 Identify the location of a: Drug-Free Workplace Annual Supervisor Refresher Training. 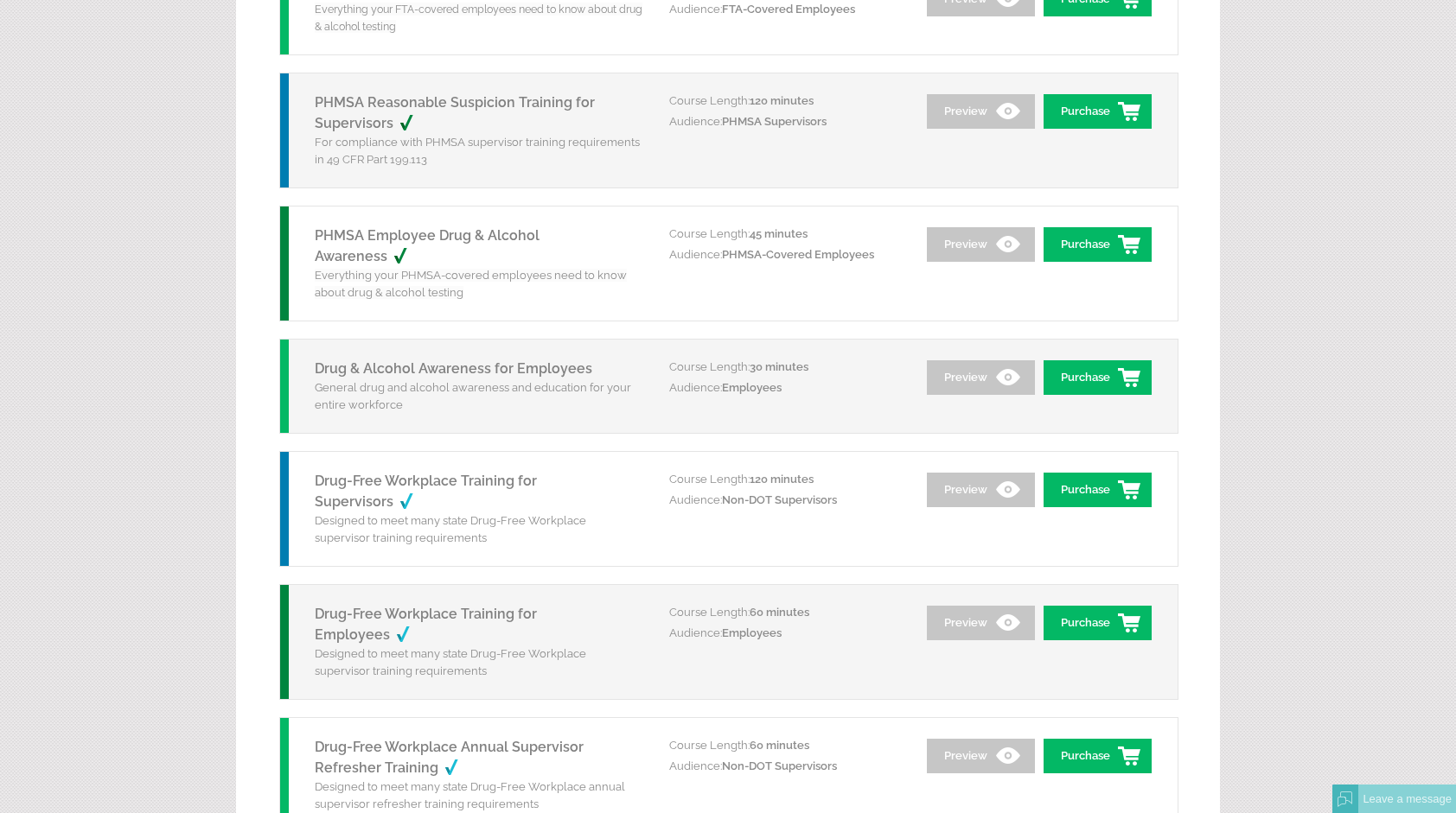
(449, 757).